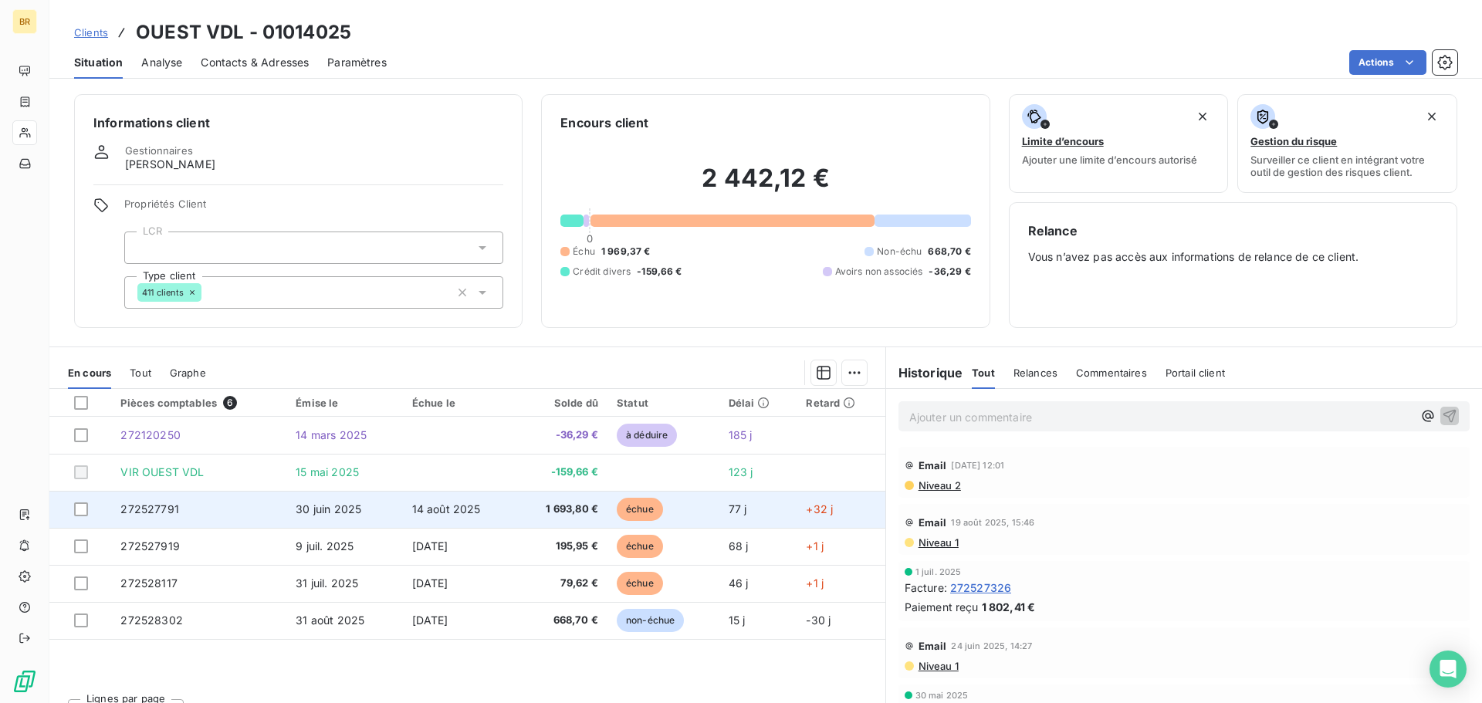 The width and height of the screenshot is (1482, 703). What do you see at coordinates (647, 435) in the screenshot?
I see `span: à déduire` at bounding box center [647, 435].